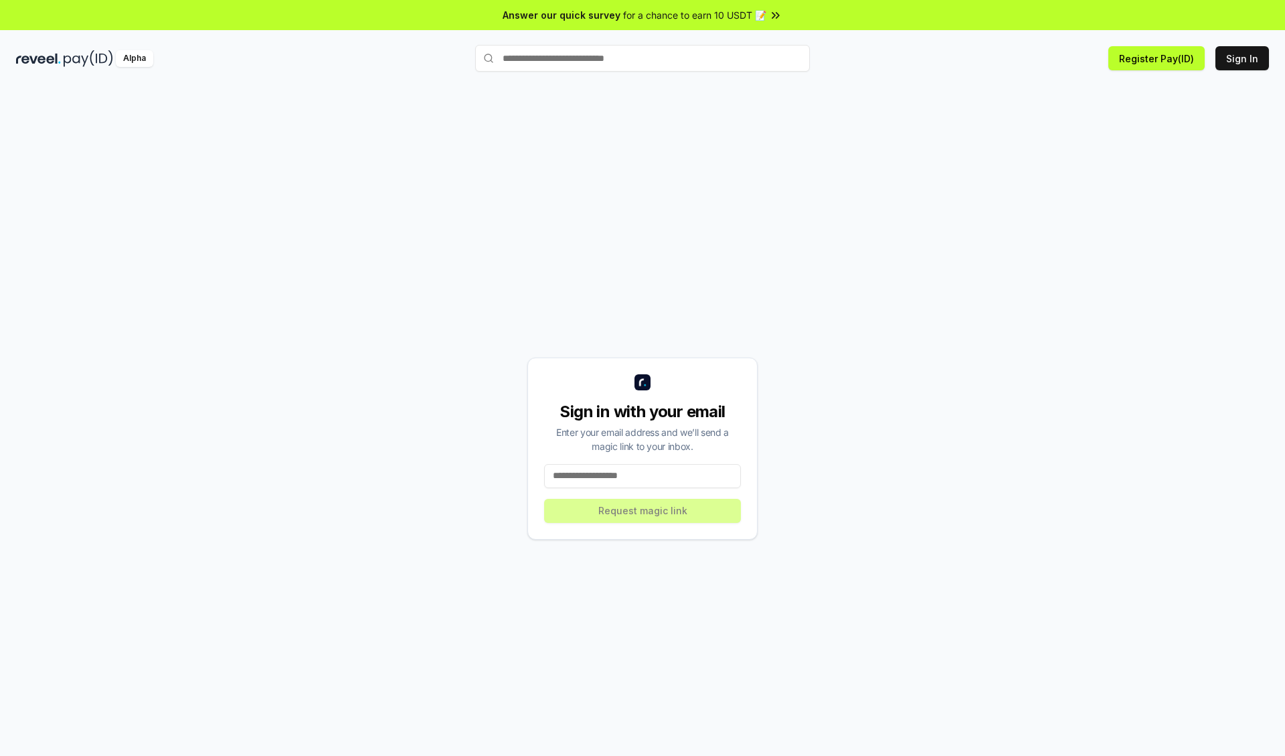 Image resolution: width=1285 pixels, height=756 pixels. What do you see at coordinates (88, 58) in the screenshot?
I see `img: pay_id` at bounding box center [88, 58].